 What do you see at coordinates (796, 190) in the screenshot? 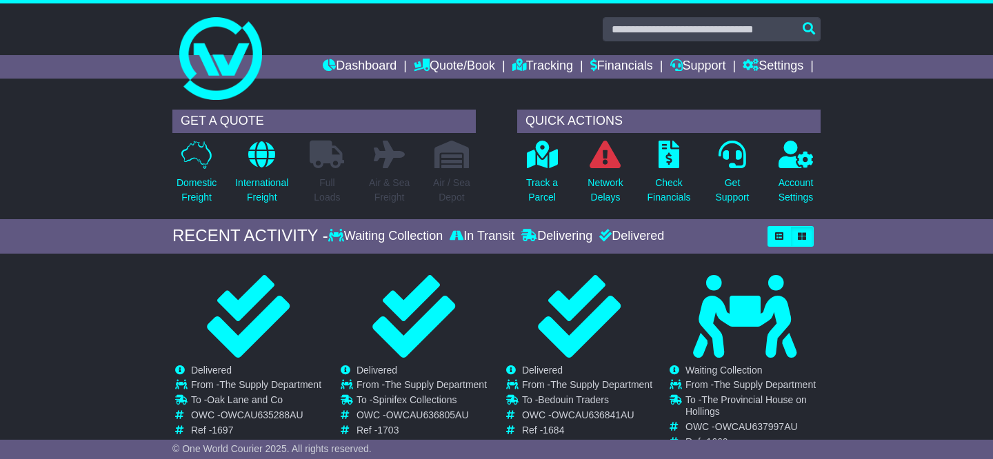
I see `p: Account Settings` at bounding box center [796, 190].